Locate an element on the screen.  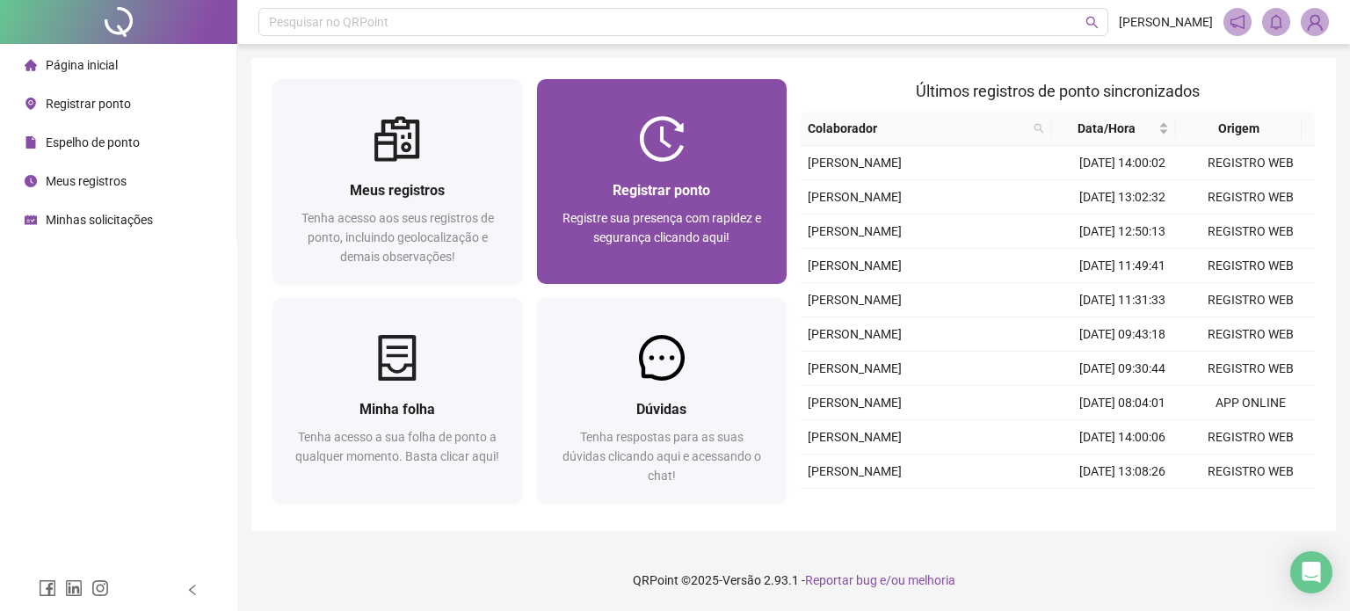
th: Origem is located at coordinates (1238, 128).